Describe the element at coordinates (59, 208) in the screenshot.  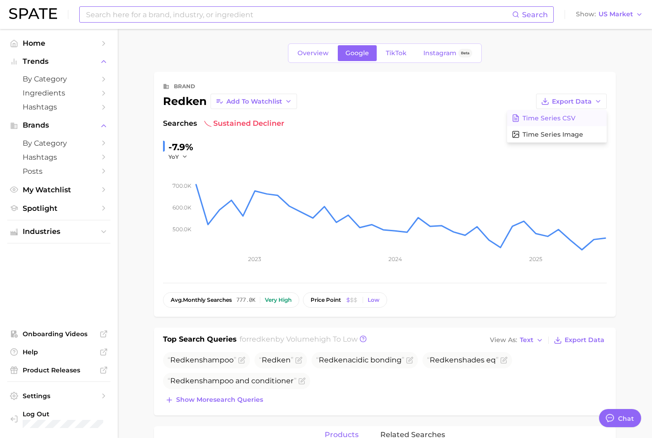
I see `a: Spotlight` at that location.